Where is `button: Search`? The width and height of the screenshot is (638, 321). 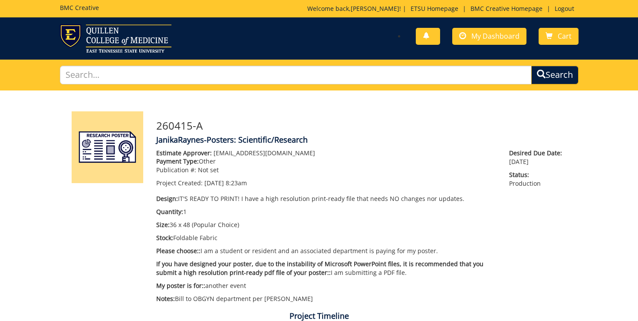
button: Search is located at coordinates (555, 75).